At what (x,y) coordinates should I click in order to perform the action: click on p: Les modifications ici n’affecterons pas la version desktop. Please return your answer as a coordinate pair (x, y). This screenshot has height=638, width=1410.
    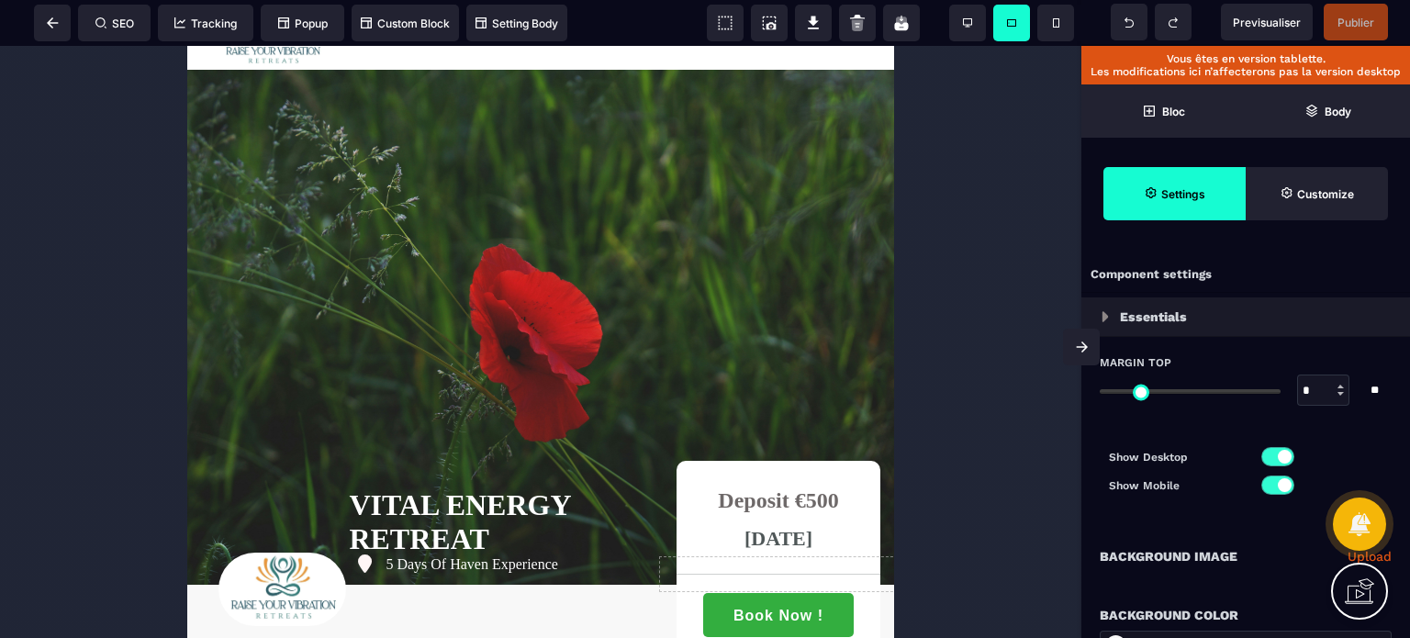
    Looking at the image, I should click on (1246, 72).